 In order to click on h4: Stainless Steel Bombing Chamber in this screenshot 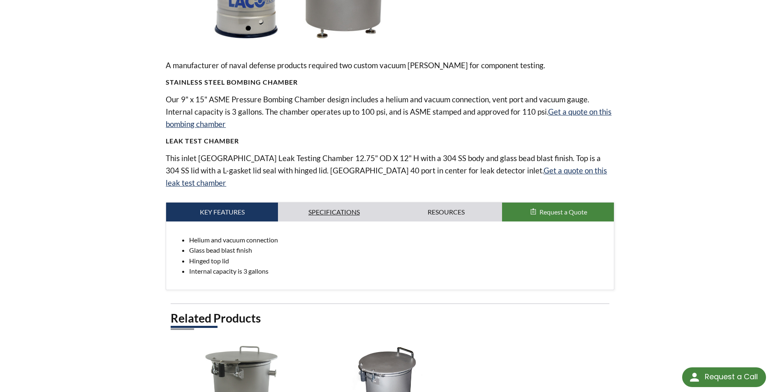, I will do `click(390, 82)`.